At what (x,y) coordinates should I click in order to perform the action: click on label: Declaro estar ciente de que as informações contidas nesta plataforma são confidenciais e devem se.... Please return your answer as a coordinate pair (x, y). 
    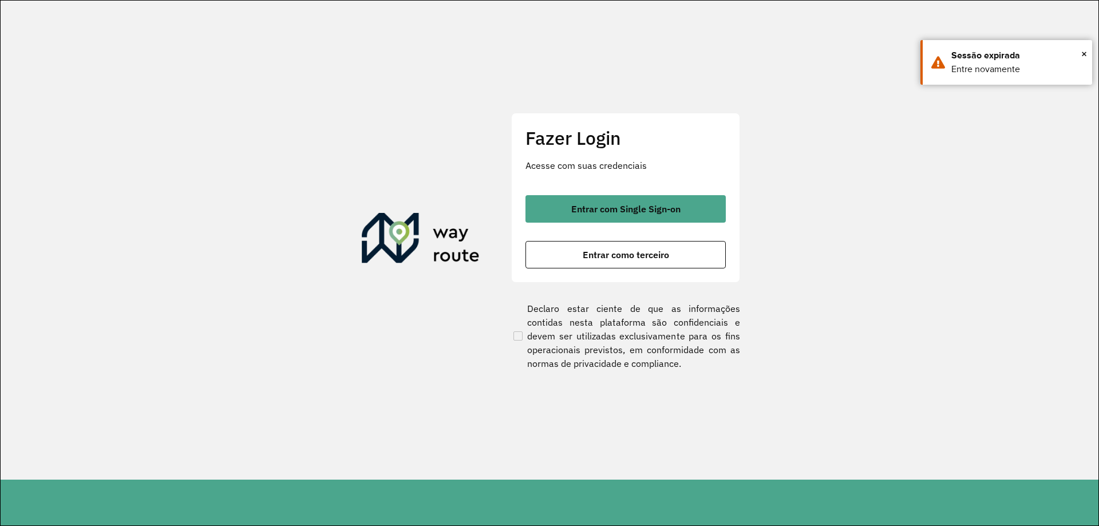
    Looking at the image, I should click on (626, 336).